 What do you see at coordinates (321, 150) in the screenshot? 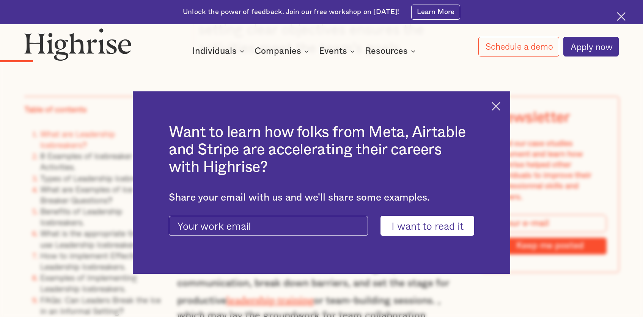
I see `h2: Want to learn how folks from Meta, Airtable and Stripe are accelerating their careers with Highrise?` at bounding box center [321, 150].